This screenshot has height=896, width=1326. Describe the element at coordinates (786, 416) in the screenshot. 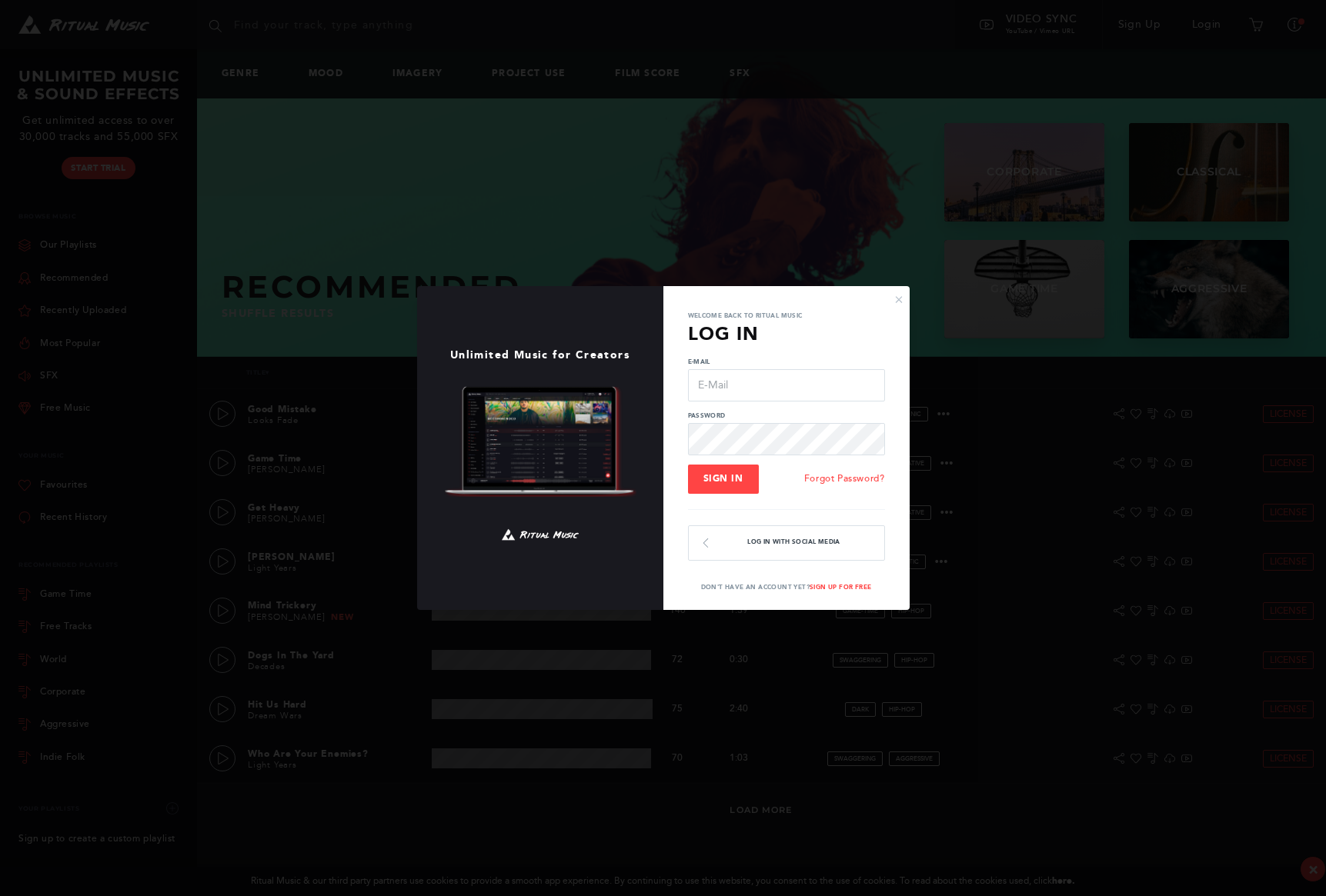

I see `label: Password` at that location.